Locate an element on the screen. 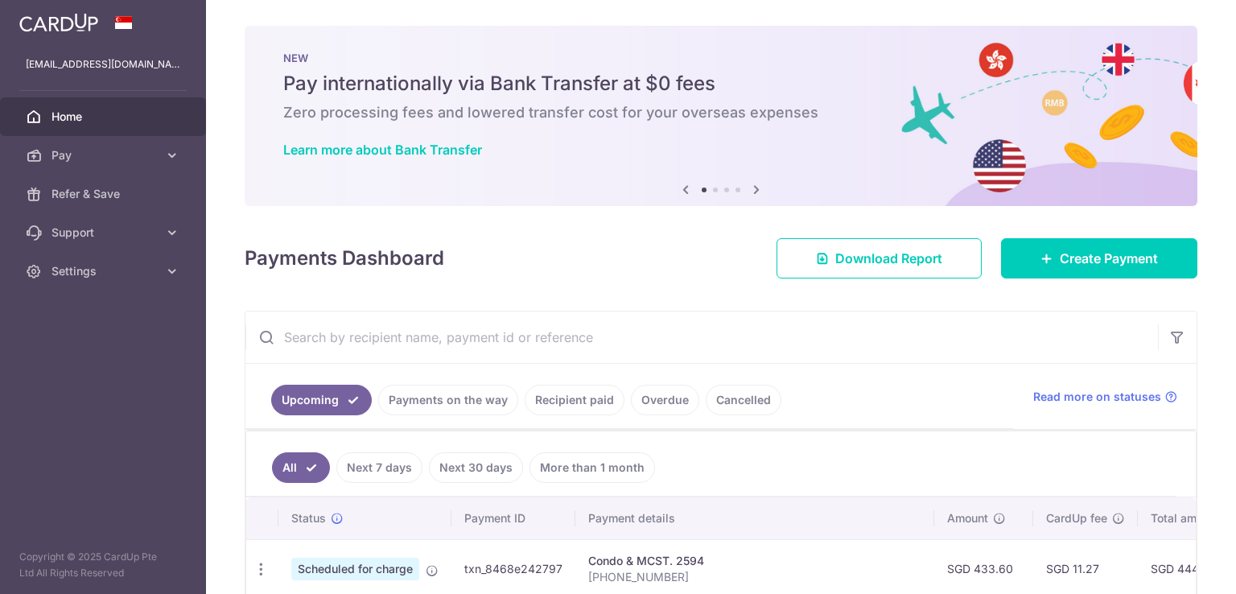 This screenshot has height=594, width=1236. a: Next 7 days is located at coordinates (379, 467).